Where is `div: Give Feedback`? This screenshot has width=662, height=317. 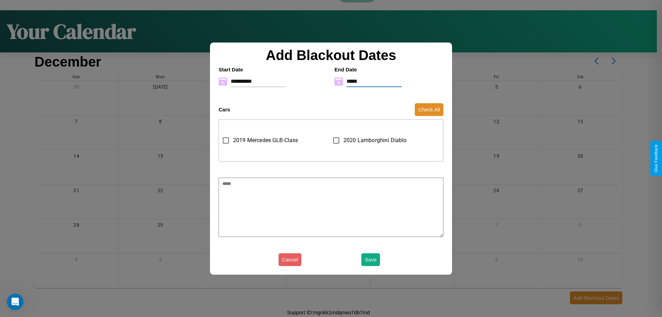 div: Give Feedback is located at coordinates (656, 158).